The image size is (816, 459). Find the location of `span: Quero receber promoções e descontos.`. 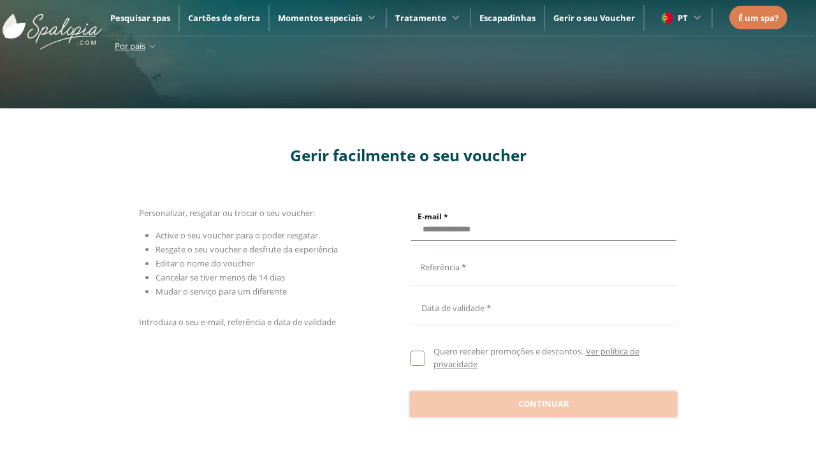

span: Quero receber promoções e descontos. is located at coordinates (508, 351).